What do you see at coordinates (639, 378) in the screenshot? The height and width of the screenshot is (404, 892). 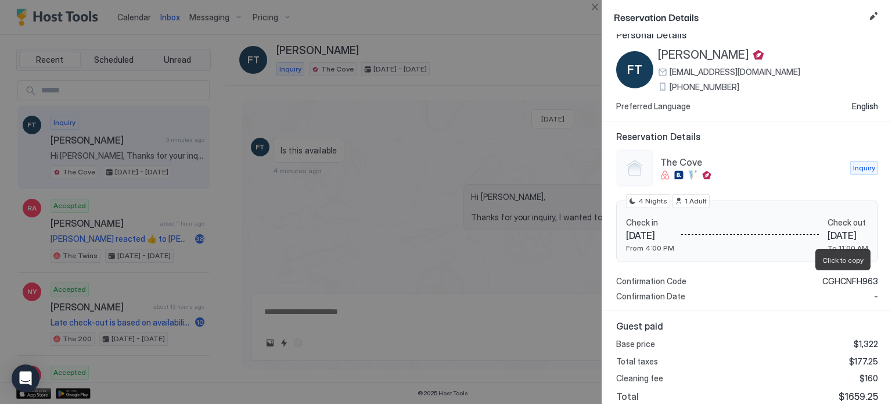 I see `span: Cleaning fee` at bounding box center [639, 378].